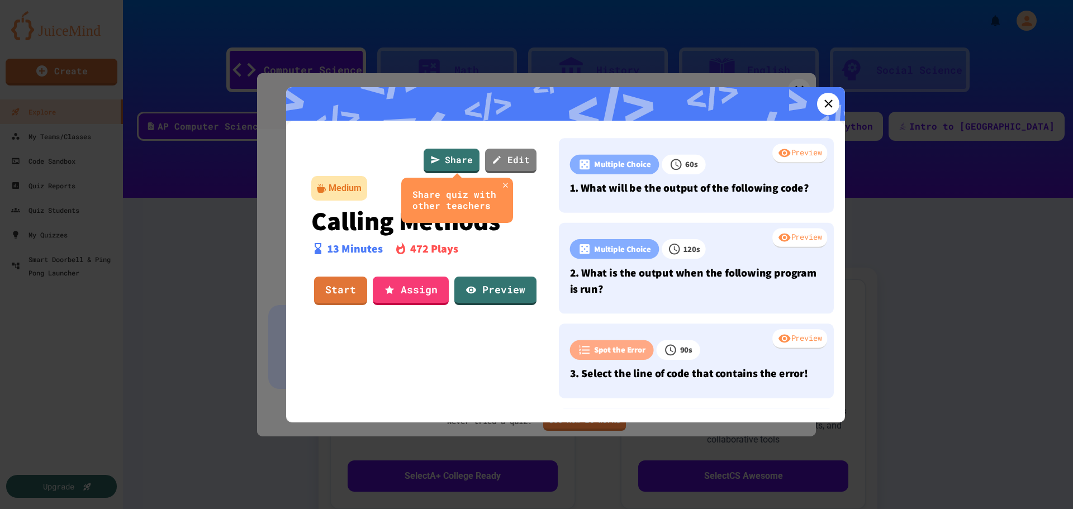  What do you see at coordinates (692, 249) in the screenshot?
I see `p: 120 s` at bounding box center [692, 249].